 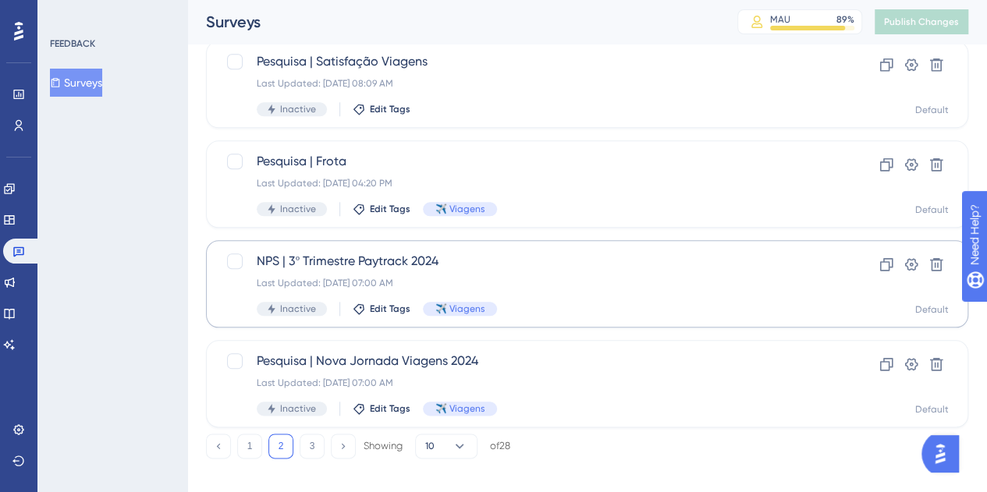 What do you see at coordinates (446, 446) in the screenshot?
I see `button: 10` at bounding box center [446, 446].